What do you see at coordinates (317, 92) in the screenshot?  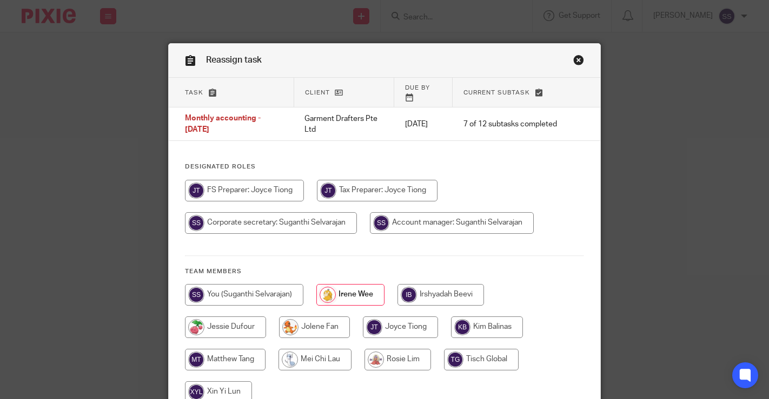 I see `span: Client` at bounding box center [317, 92].